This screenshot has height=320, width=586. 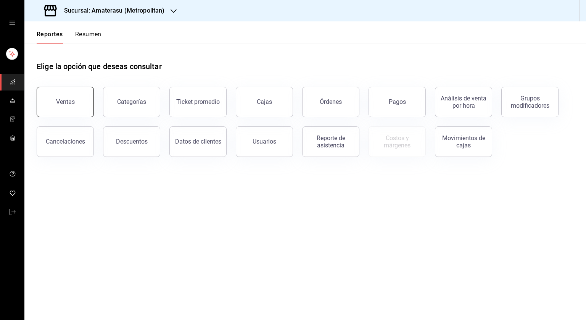 I want to click on button: Grupos modificadores, so click(x=530, y=102).